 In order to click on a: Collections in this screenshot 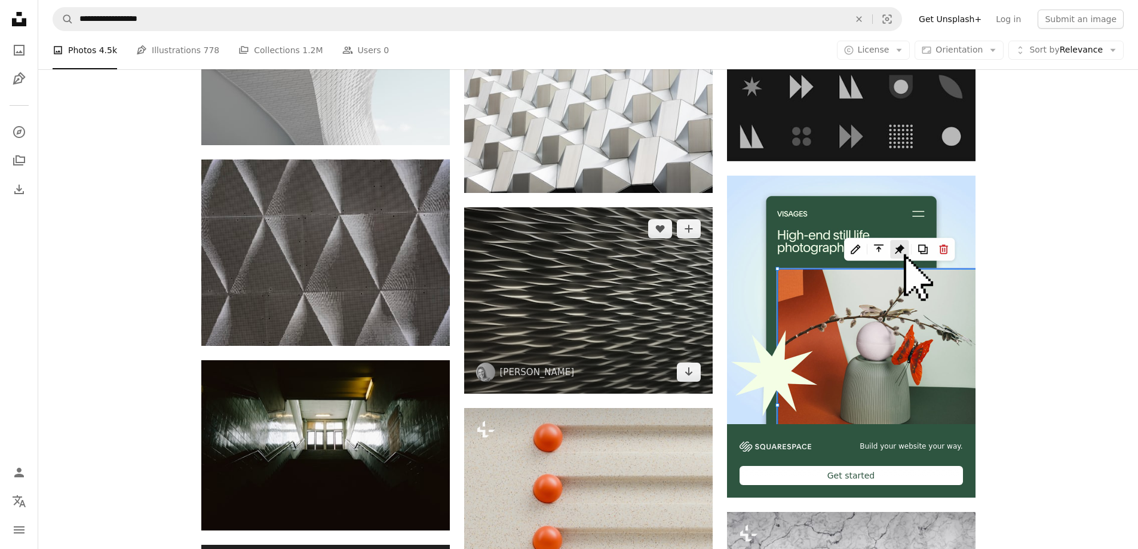, I will do `click(19, 161)`.